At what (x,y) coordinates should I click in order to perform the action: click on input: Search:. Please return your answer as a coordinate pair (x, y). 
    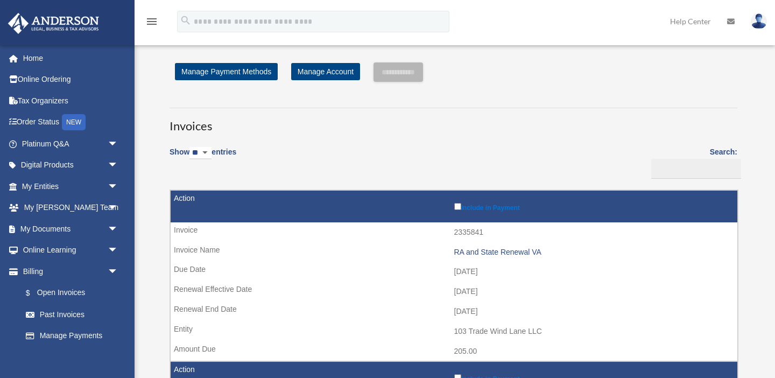
    Looking at the image, I should click on (696, 169).